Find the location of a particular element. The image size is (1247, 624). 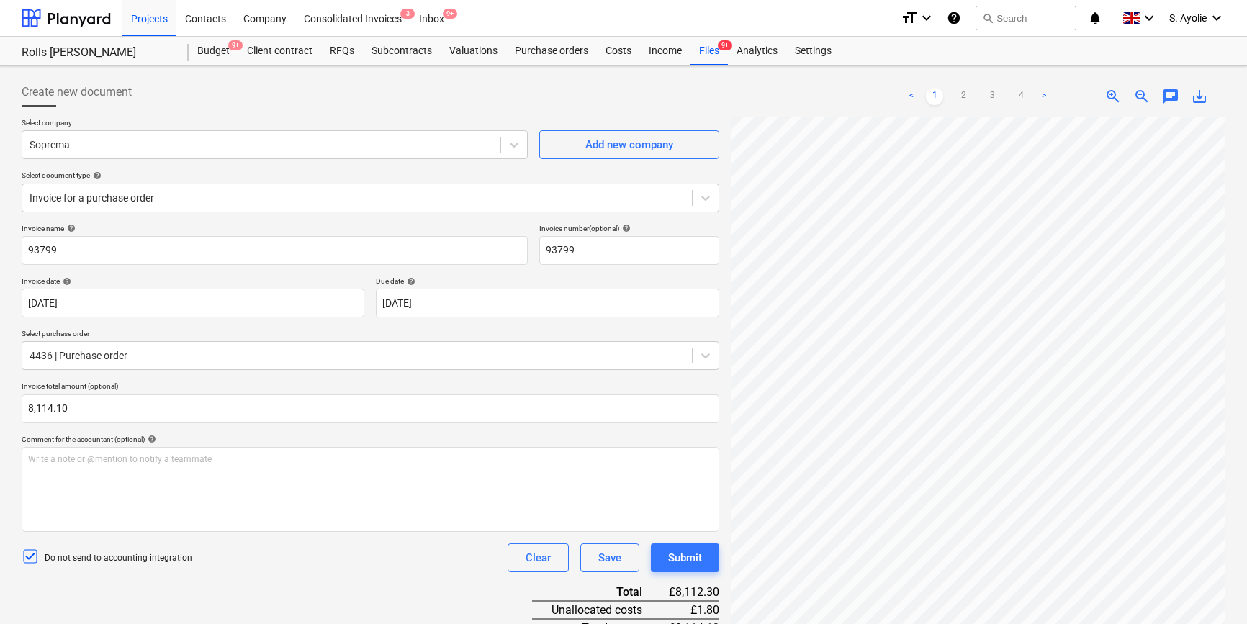

input: Invoice date not specified is located at coordinates (193, 303).